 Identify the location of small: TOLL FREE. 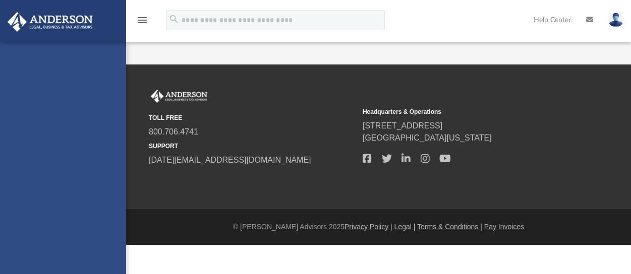
(252, 118).